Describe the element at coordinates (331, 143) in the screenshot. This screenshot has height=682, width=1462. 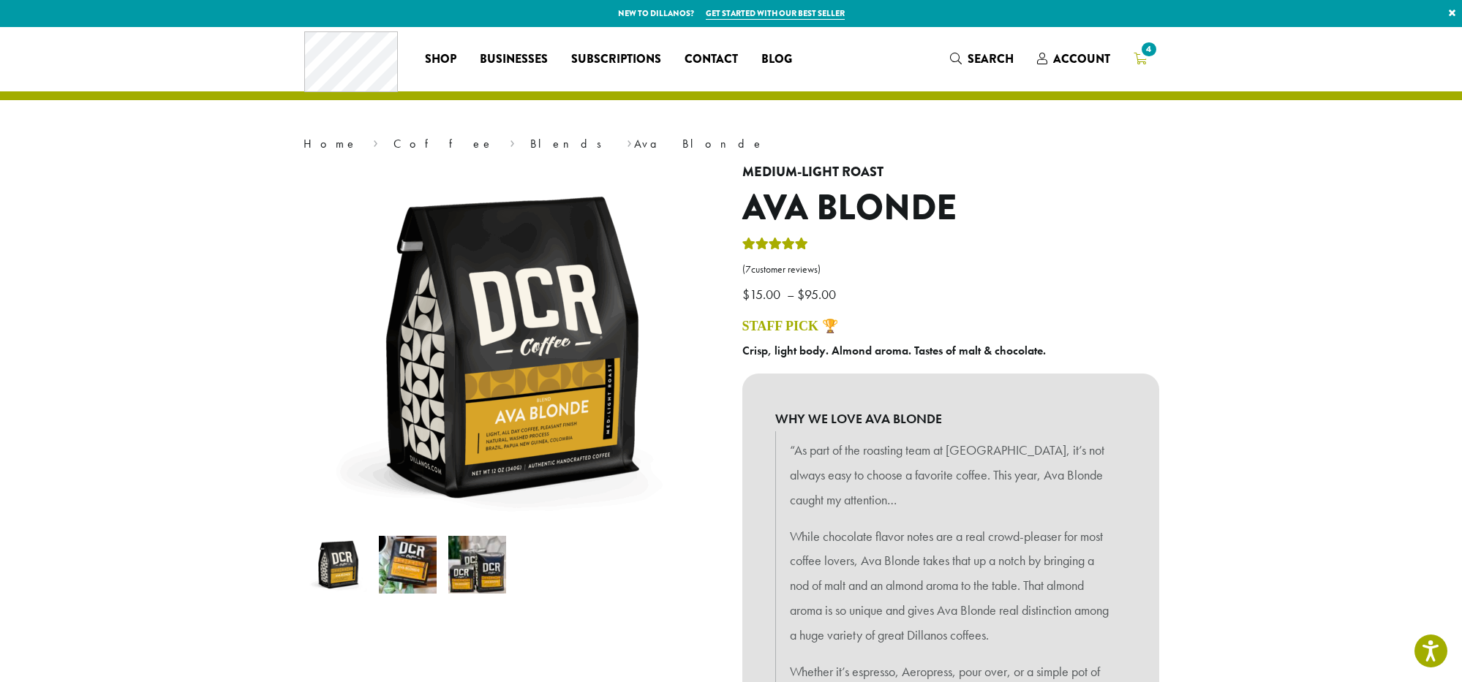
I see `a: Home` at that location.